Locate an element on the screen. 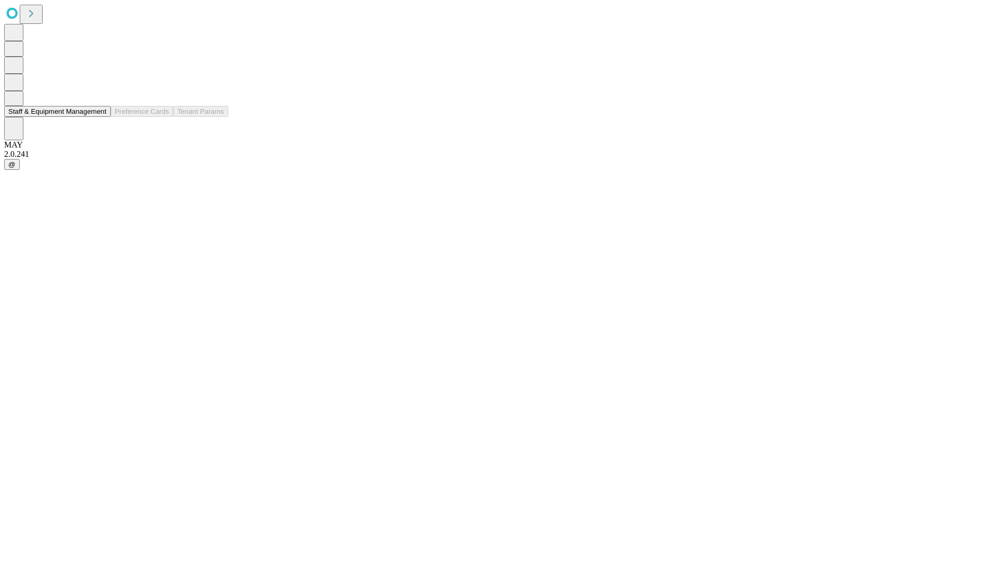  button: Preference Cards is located at coordinates (142, 111).